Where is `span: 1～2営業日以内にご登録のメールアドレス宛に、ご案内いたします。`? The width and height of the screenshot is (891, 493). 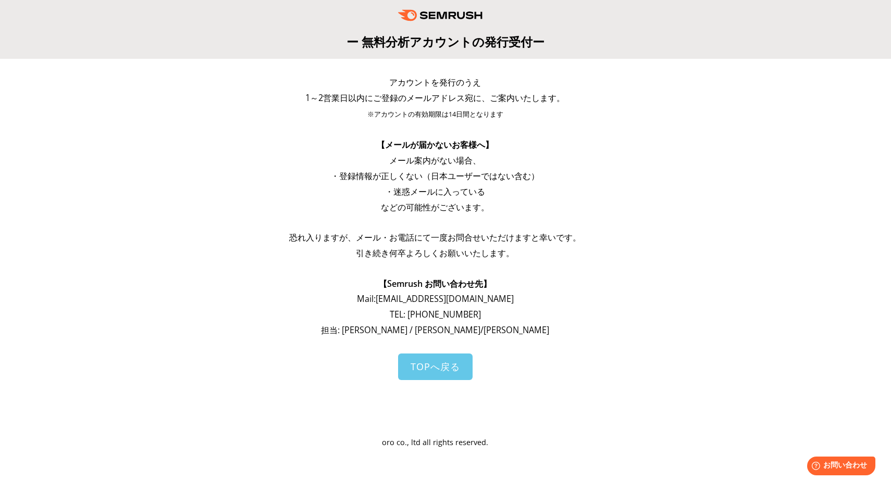 span: 1～2営業日以内にご登録のメールアドレス宛に、ご案内いたします。 is located at coordinates (435, 98).